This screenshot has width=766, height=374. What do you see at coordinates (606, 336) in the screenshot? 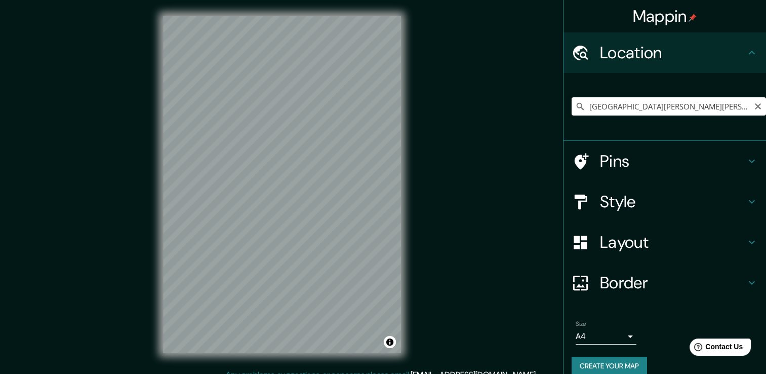
I see `div: A4` at bounding box center [606, 336].